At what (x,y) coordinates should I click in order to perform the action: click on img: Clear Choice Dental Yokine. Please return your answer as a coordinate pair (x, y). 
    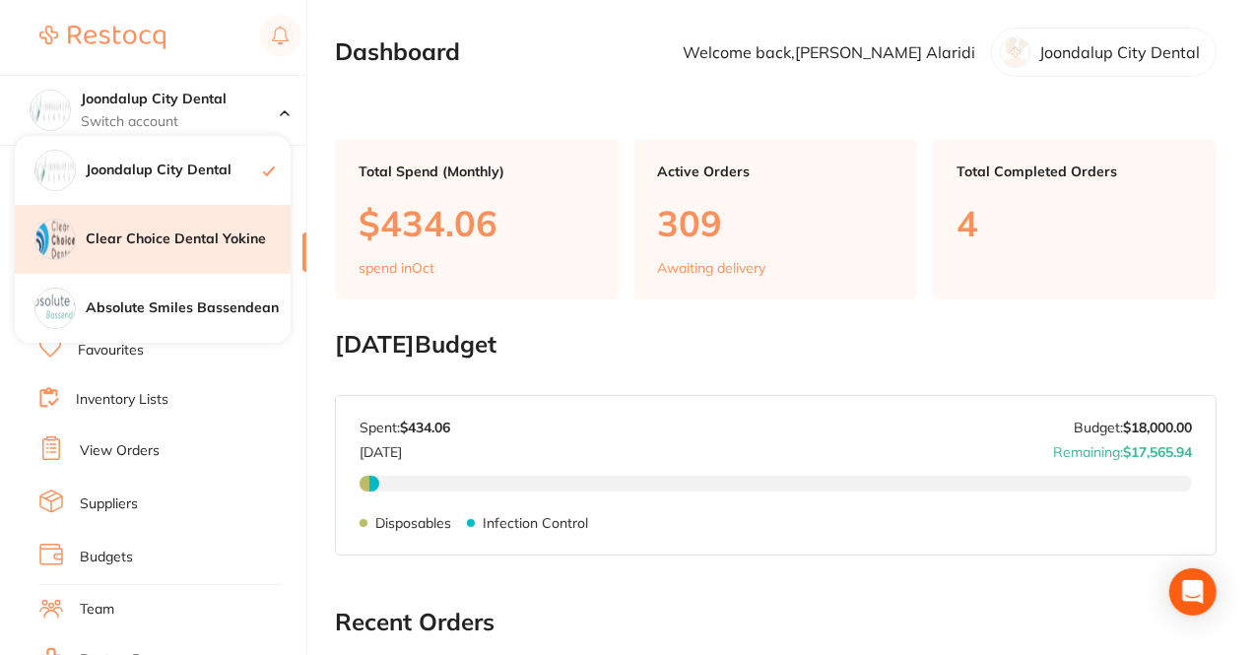
    Looking at the image, I should click on (55, 239).